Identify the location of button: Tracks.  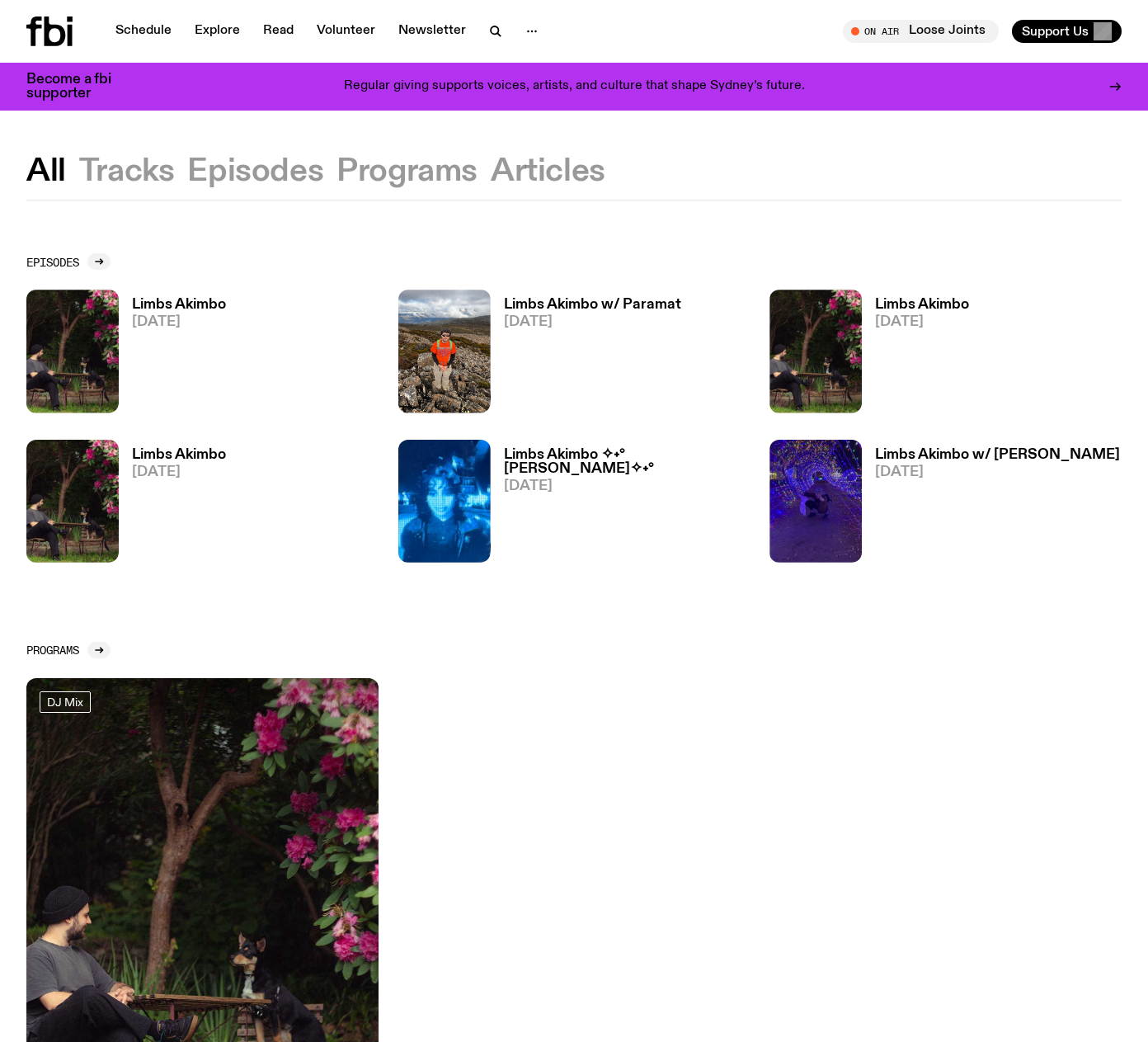
(127, 172).